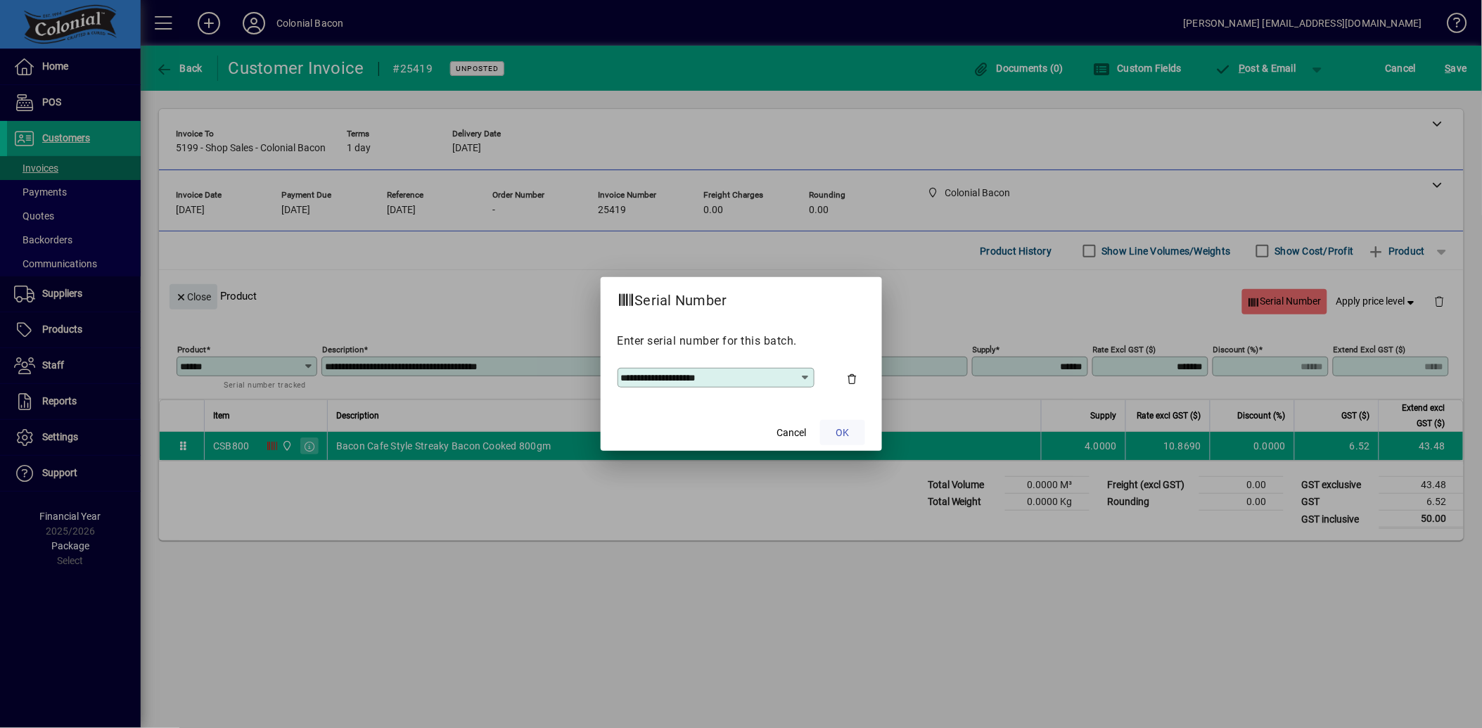 The height and width of the screenshot is (728, 1482). What do you see at coordinates (673, 298) in the screenshot?
I see `h2: Serial Number` at bounding box center [673, 298].